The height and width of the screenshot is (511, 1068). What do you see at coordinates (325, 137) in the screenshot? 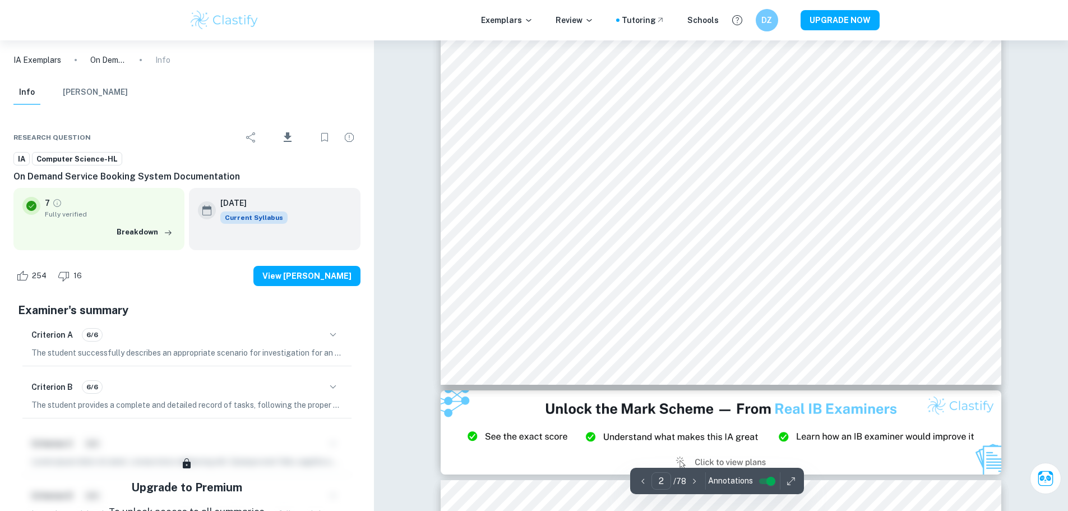
I see `div: Bookmark` at bounding box center [325, 137].